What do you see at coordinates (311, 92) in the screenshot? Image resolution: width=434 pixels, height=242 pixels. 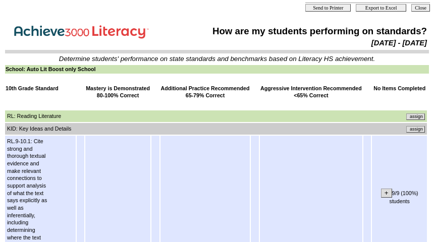 I see `td: Aggressive Intervention Recommended <65% Correct` at bounding box center [311, 92].